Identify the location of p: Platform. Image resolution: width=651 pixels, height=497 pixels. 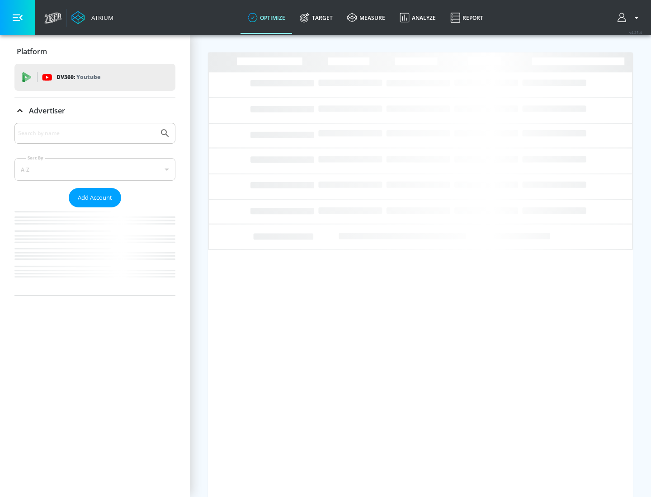
(32, 52).